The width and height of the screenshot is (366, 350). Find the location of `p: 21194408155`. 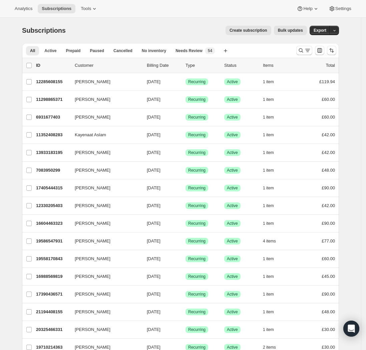

p: 21194408155 is located at coordinates (53, 312).